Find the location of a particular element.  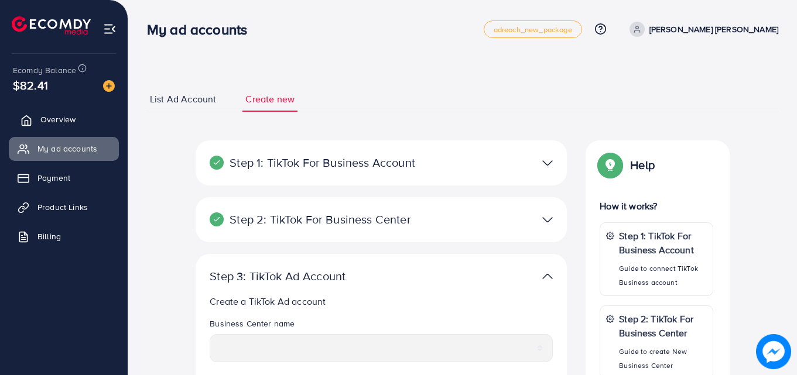

a: adreach_new_package is located at coordinates (533, 29).